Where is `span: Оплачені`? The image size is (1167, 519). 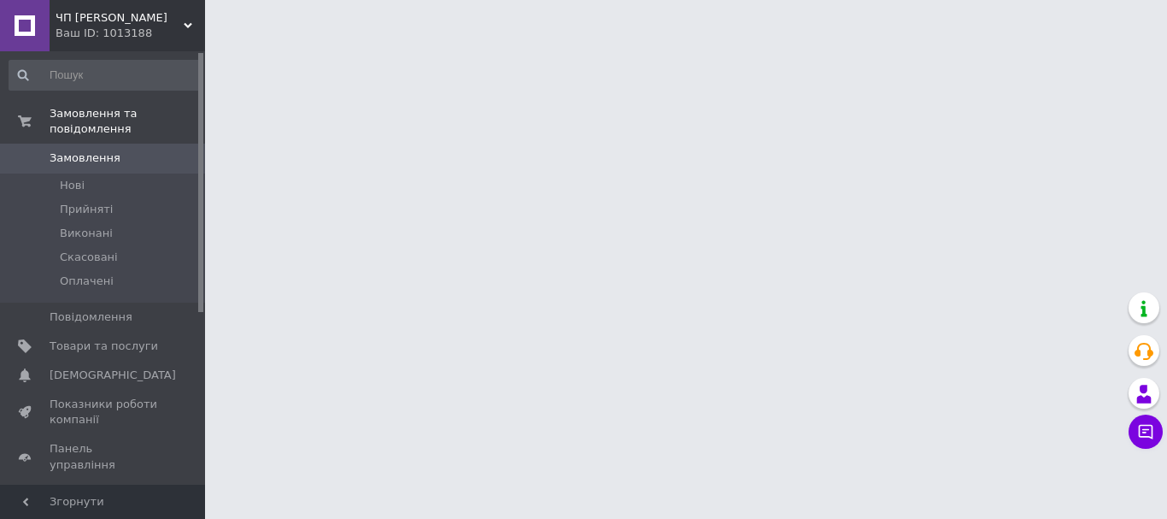 span: Оплачені is located at coordinates (86, 281).